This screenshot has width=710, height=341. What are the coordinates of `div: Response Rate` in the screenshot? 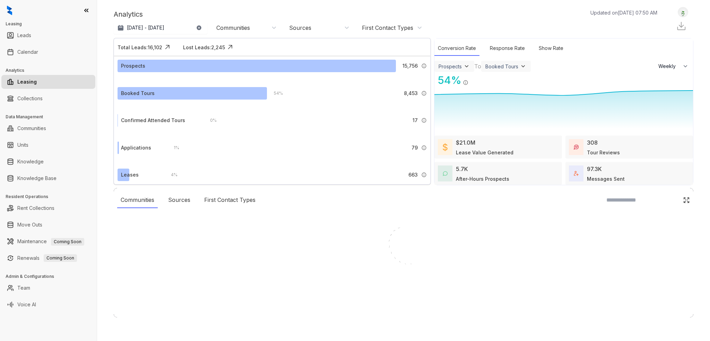 It's located at (508, 48).